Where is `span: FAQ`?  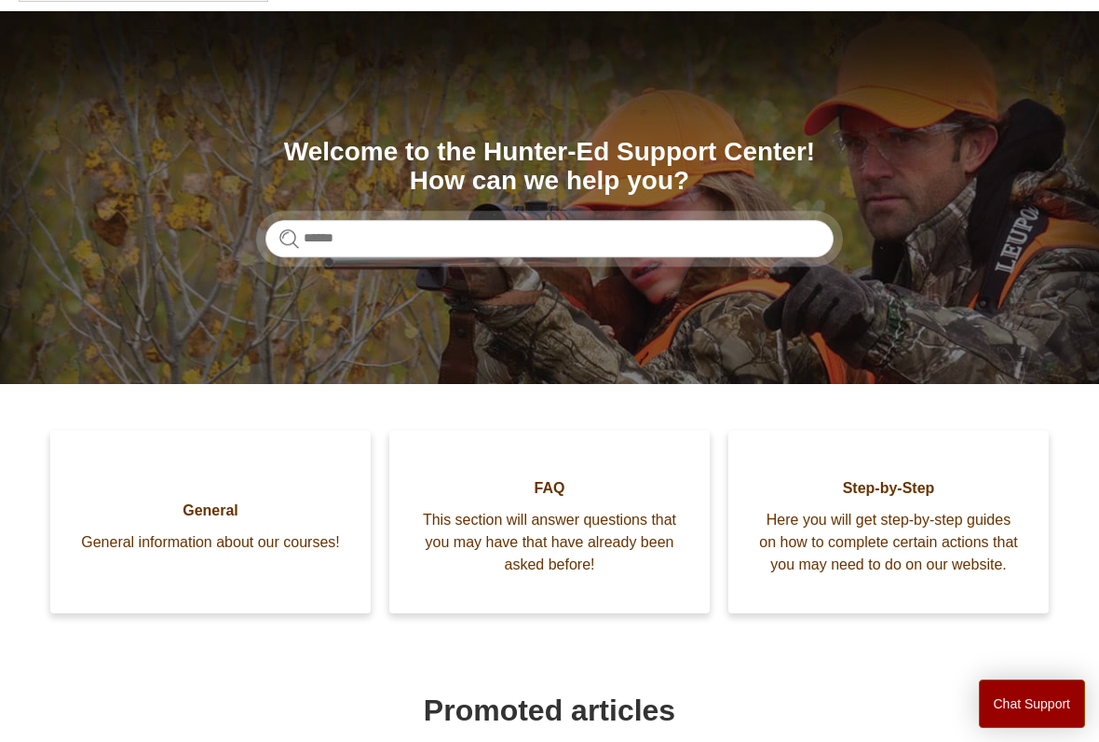
span: FAQ is located at coordinates (550, 488).